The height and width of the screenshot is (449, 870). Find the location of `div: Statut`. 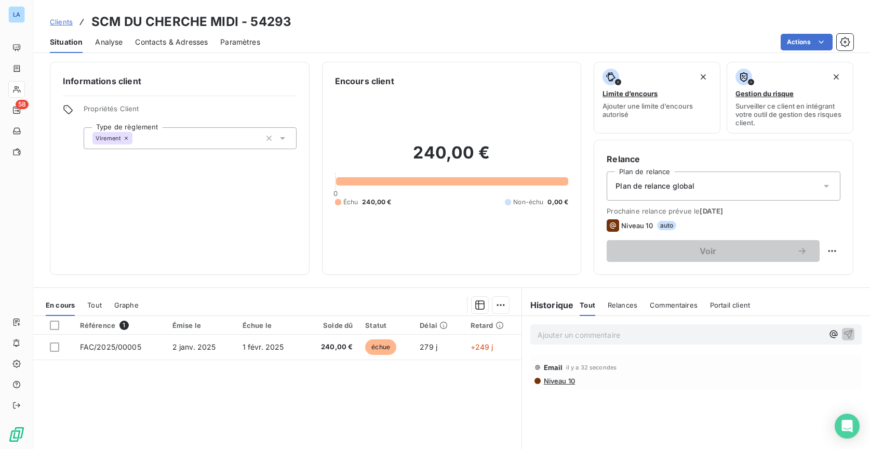

div: Statut is located at coordinates (386, 325).